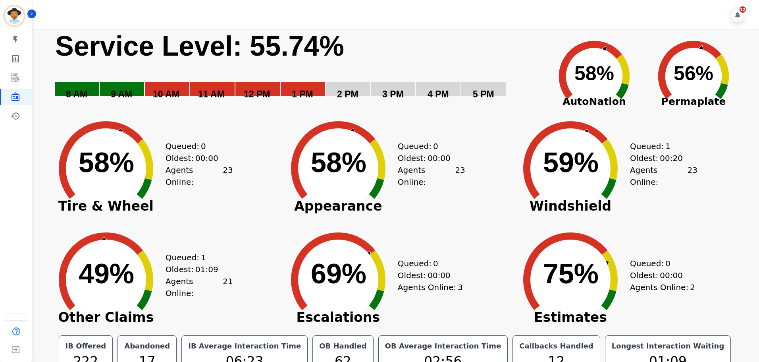 The height and width of the screenshot is (362, 759). What do you see at coordinates (77, 94) in the screenshot?
I see `text: 8 AM` at bounding box center [77, 94].